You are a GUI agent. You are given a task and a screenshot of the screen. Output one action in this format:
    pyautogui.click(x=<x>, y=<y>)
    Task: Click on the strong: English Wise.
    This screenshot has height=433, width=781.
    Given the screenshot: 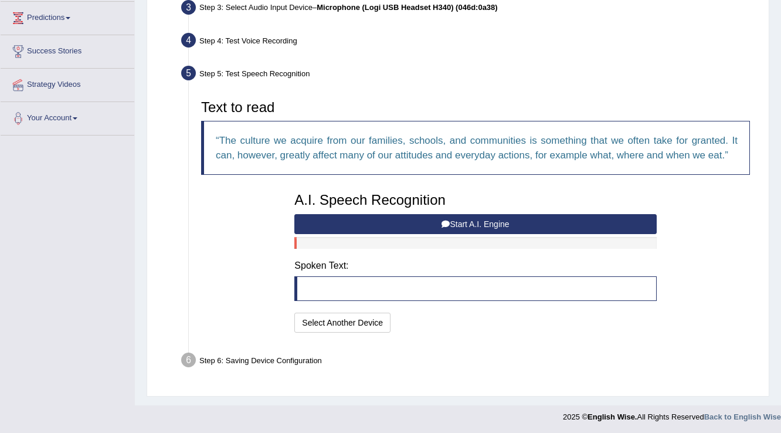 What is the action you would take?
    pyautogui.click(x=613, y=417)
    